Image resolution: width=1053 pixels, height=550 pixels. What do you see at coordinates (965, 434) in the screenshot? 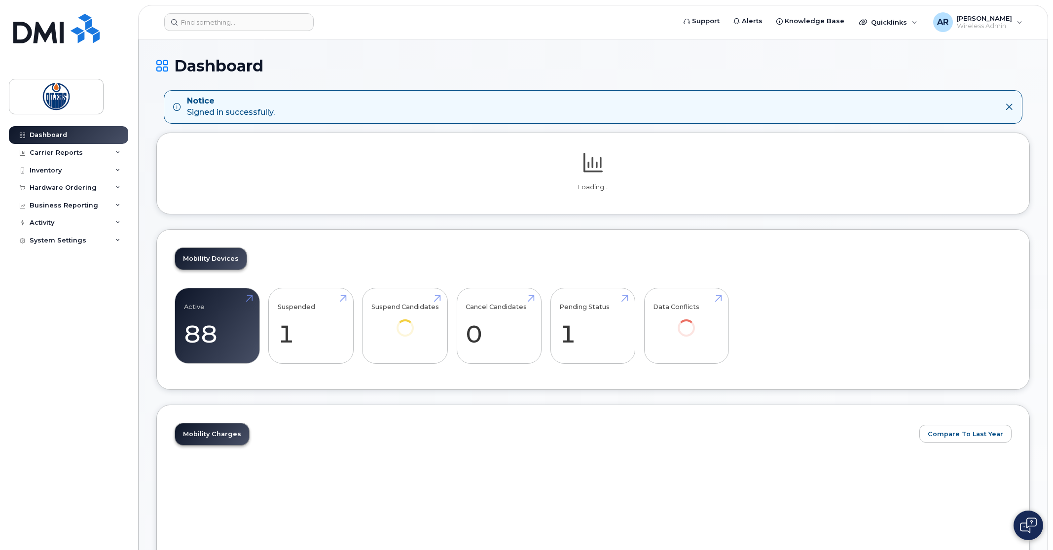
I see `button: Compare To Last Year` at bounding box center [965, 434].